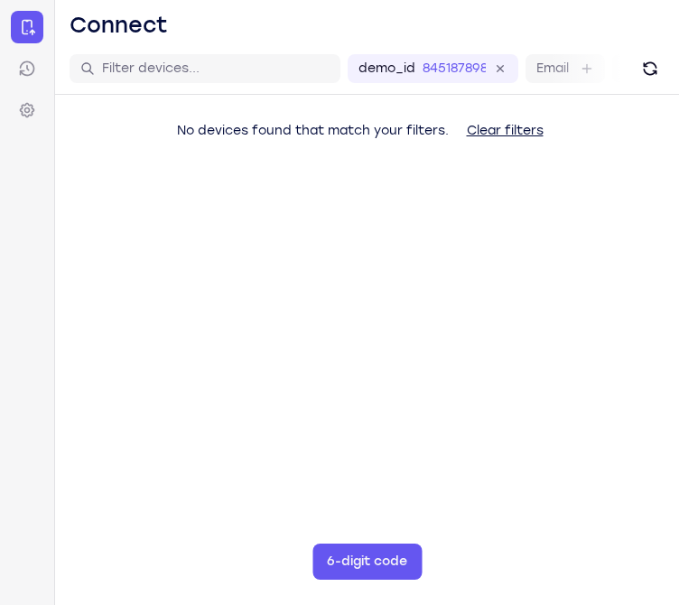  What do you see at coordinates (650, 69) in the screenshot?
I see `button: Refresh` at bounding box center [650, 69].